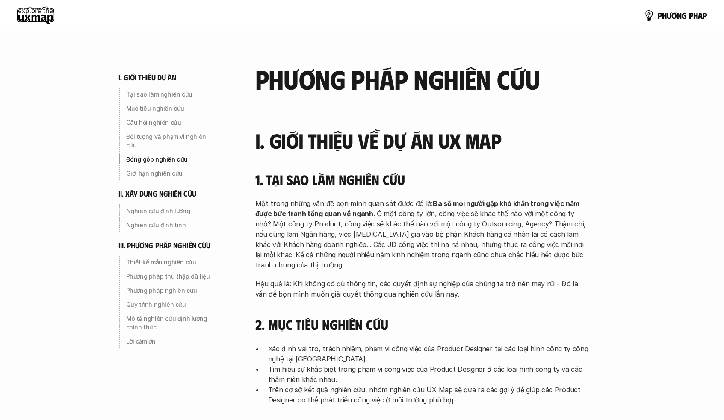  I want to click on p: Nghiên cứu định tính, so click(172, 225).